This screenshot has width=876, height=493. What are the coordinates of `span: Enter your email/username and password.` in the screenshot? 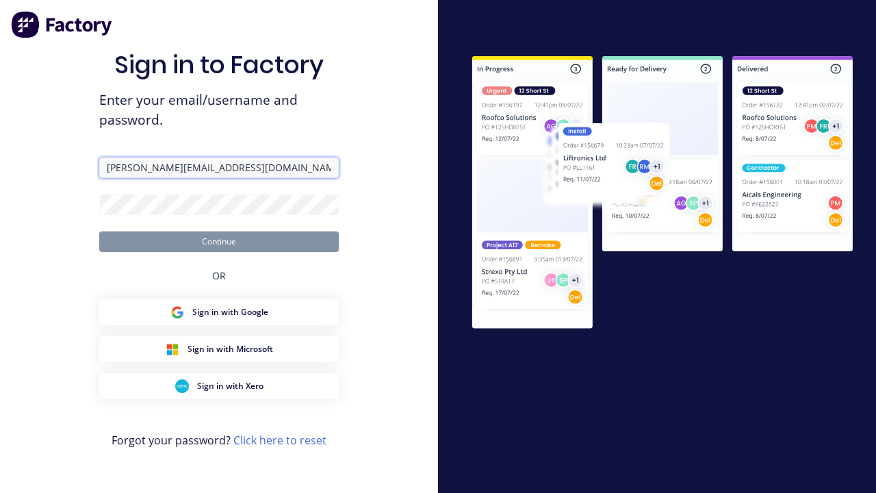 It's located at (219, 110).